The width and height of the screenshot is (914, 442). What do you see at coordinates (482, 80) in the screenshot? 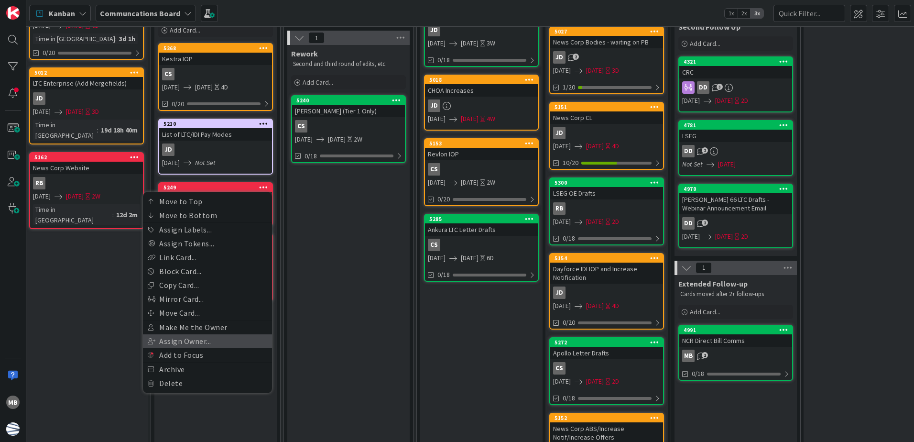
I see `div: 5018` at bounding box center [482, 80].